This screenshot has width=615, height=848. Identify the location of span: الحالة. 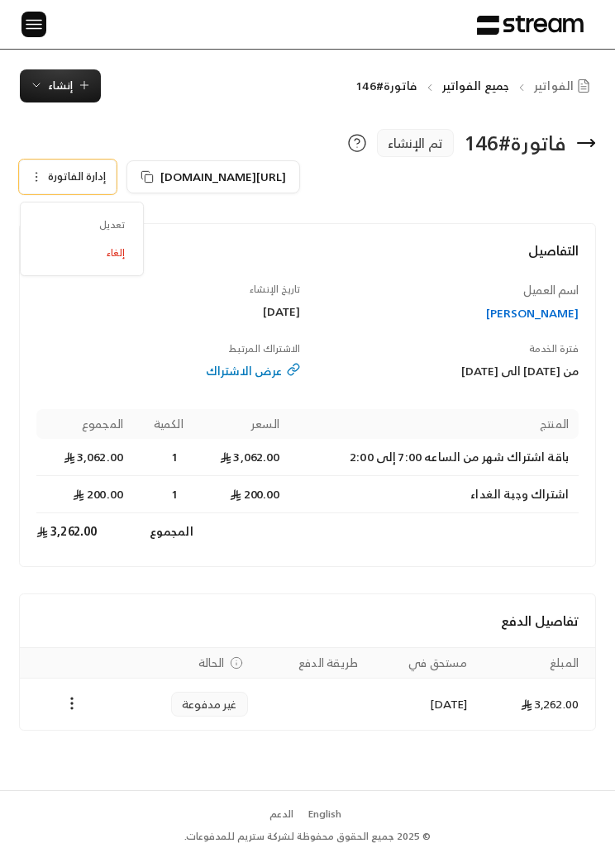
(212, 663).